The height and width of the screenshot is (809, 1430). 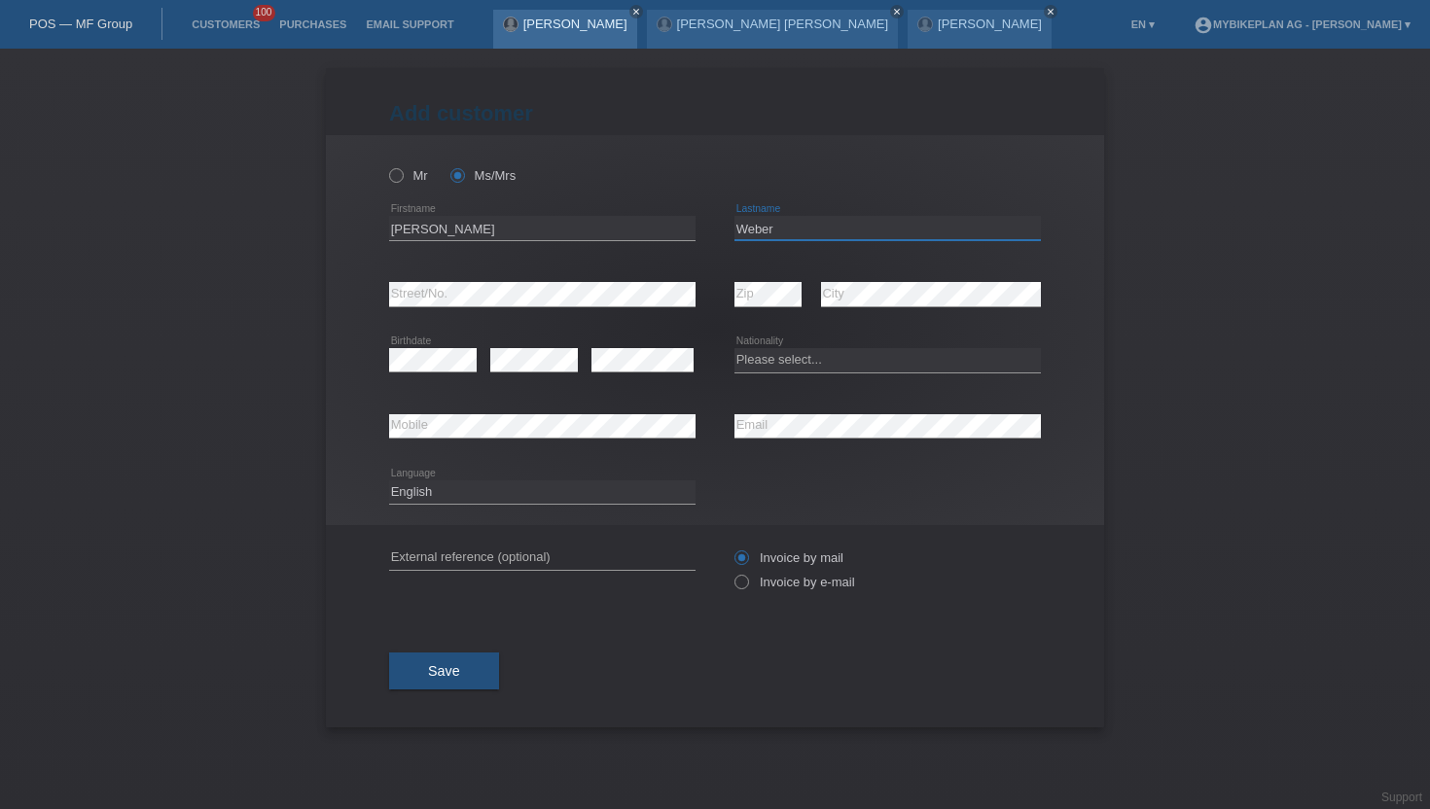 I want to click on span: 100, so click(x=265, y=13).